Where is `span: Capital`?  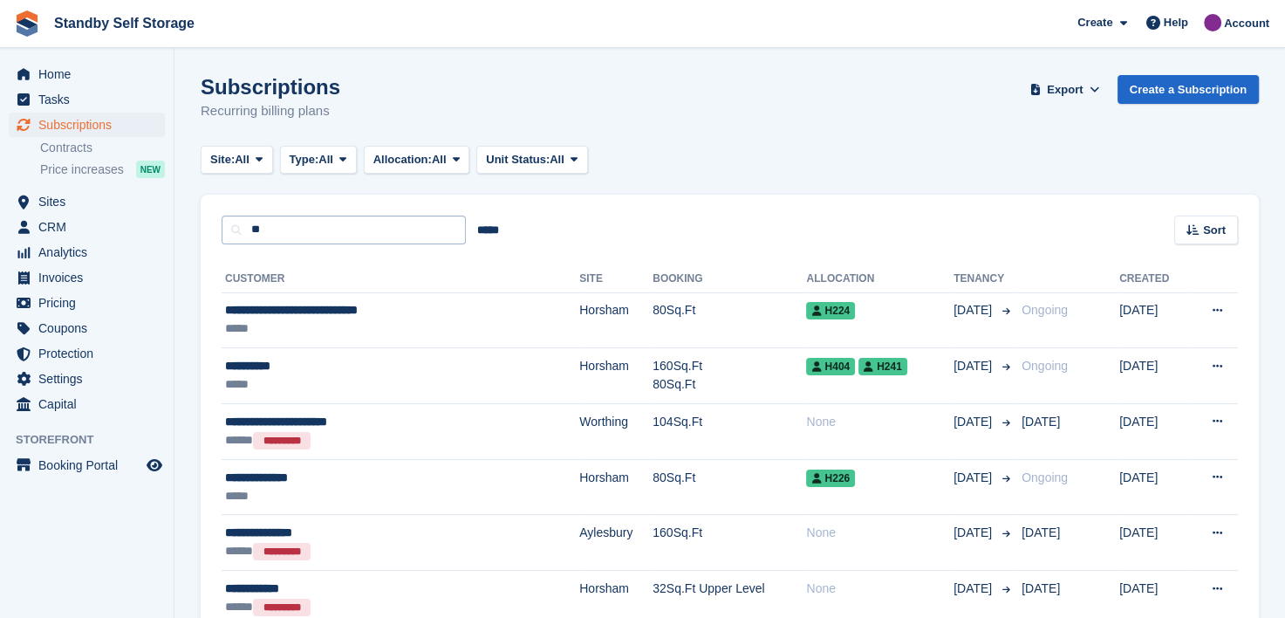
span: Capital is located at coordinates (91, 404).